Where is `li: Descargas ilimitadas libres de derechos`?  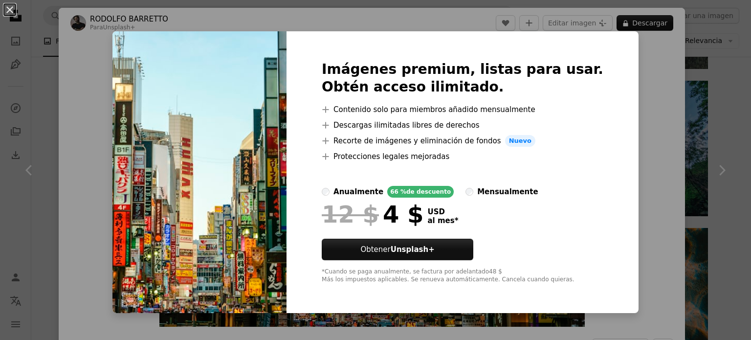
li: Descargas ilimitadas libres de derechos is located at coordinates (462, 125).